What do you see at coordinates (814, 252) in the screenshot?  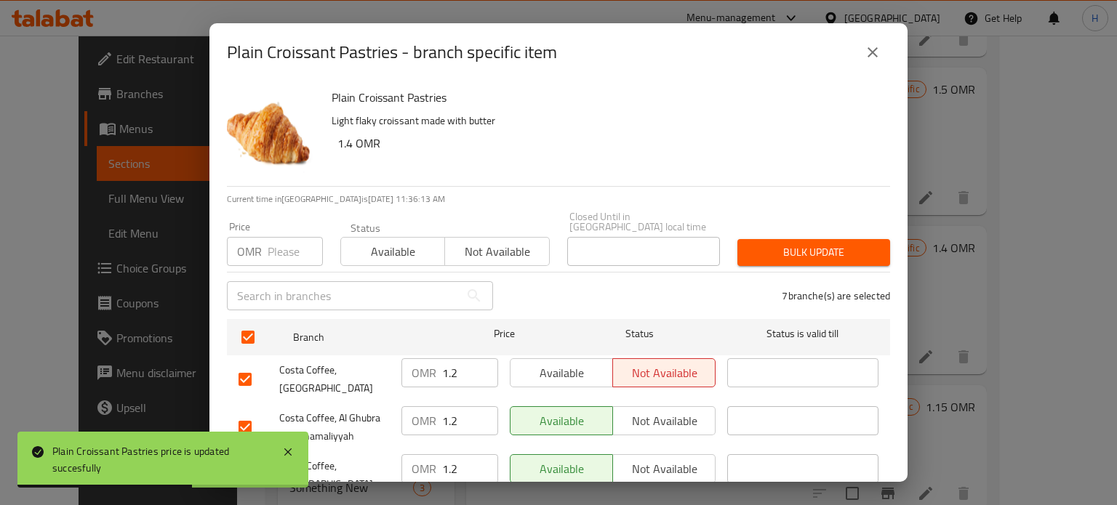 I see `span: Bulk update` at bounding box center [814, 252].